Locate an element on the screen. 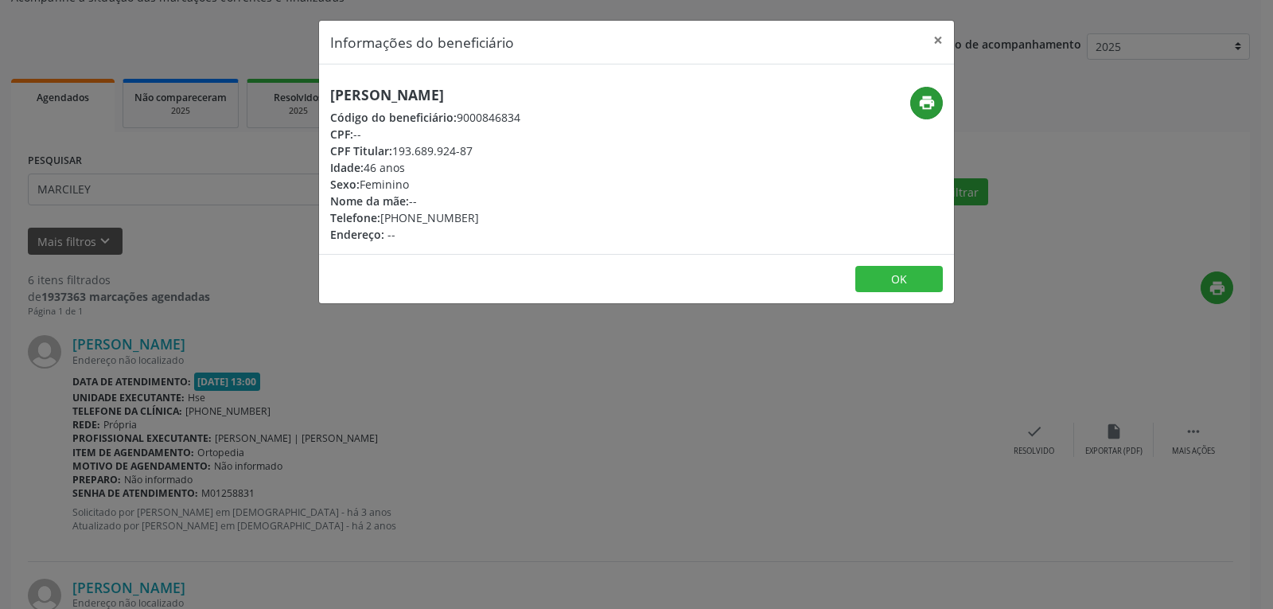  span: Nome da mãe: is located at coordinates (369, 201).